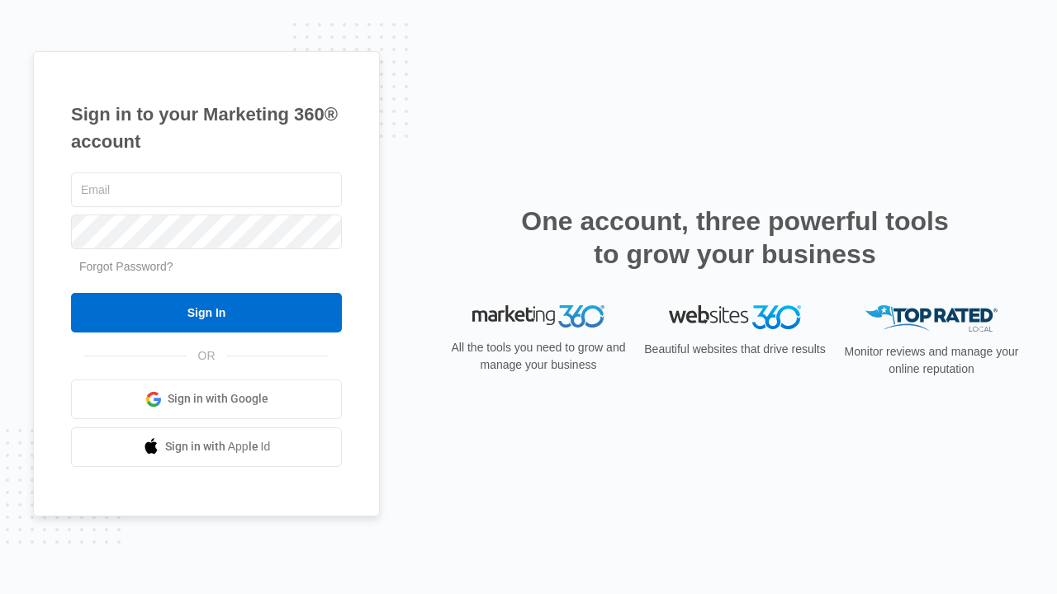 This screenshot has height=594, width=1057. I want to click on a: Sign in with Apple Id, so click(206, 447).